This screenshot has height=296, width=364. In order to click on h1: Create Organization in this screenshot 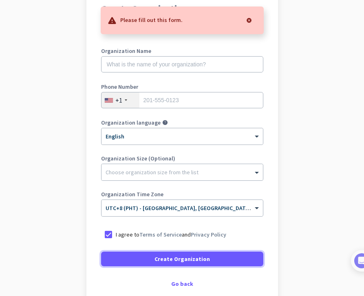, I will do `click(182, 9)`.